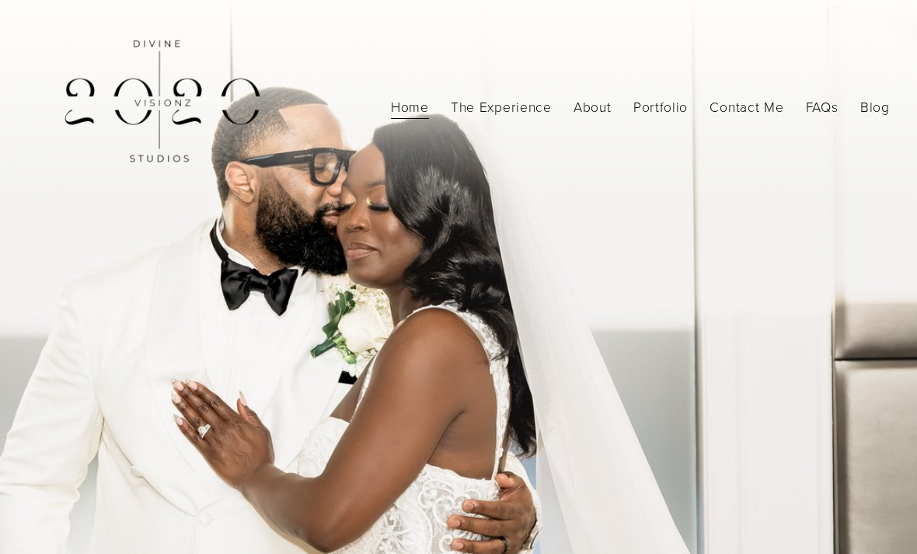 The image size is (917, 554). What do you see at coordinates (746, 106) in the screenshot?
I see `span: Contact Me` at bounding box center [746, 106].